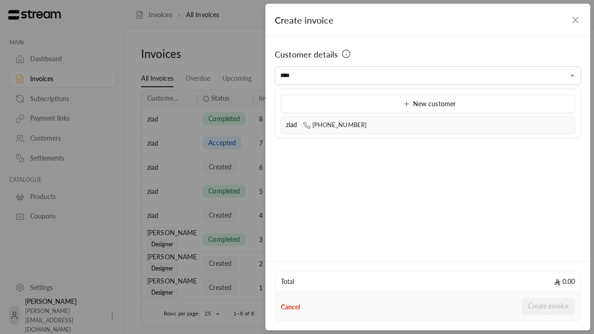 This screenshot has width=594, height=334. What do you see at coordinates (290, 307) in the screenshot?
I see `button: Cancel` at bounding box center [290, 307].